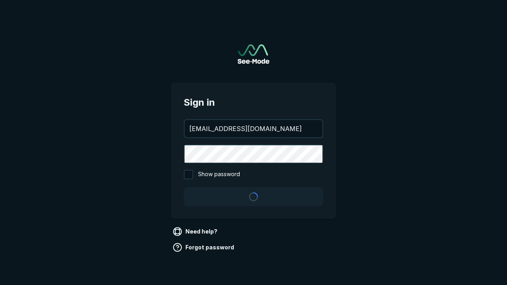 The width and height of the screenshot is (507, 285). Describe the element at coordinates (196, 232) in the screenshot. I see `a: Need help?` at that location.